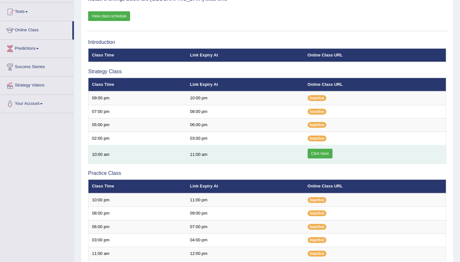 This screenshot has height=262, width=460. Describe the element at coordinates (267, 173) in the screenshot. I see `h3: Practice Class` at that location.